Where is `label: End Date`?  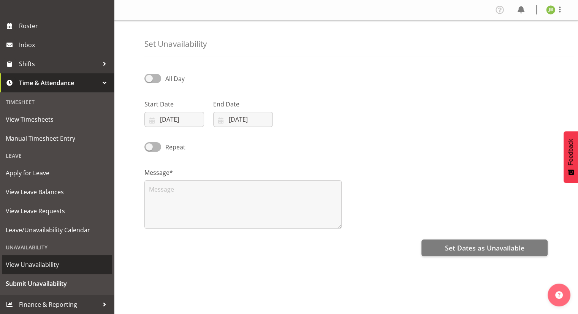
label: End Date is located at coordinates (243, 104).